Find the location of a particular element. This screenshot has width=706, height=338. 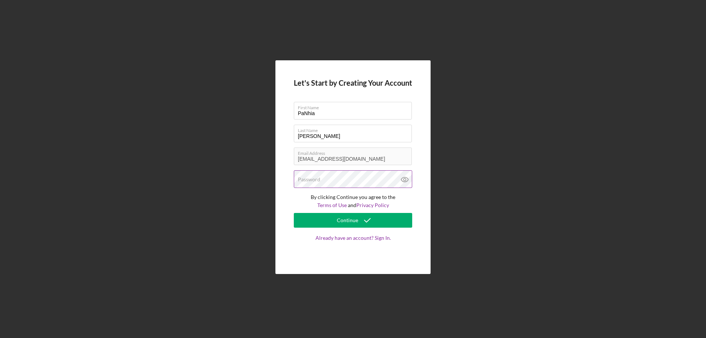

label: Last Name is located at coordinates (355, 129).